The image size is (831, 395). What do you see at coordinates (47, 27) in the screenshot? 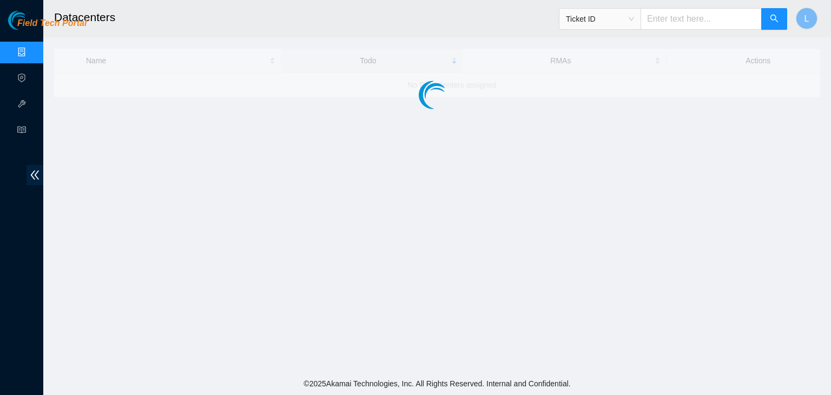
I see `a: Akamai TechnologiesField Tech Portal` at bounding box center [47, 27].